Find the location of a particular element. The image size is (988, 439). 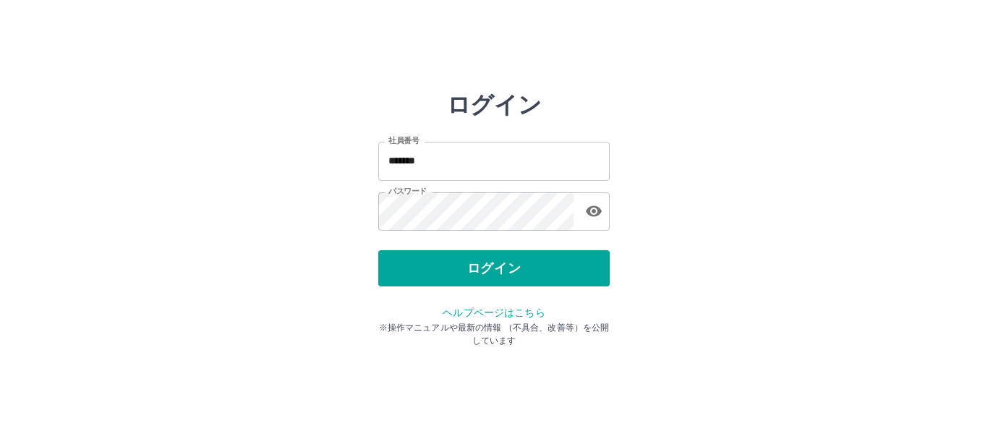

button: ログイン is located at coordinates (494, 268).